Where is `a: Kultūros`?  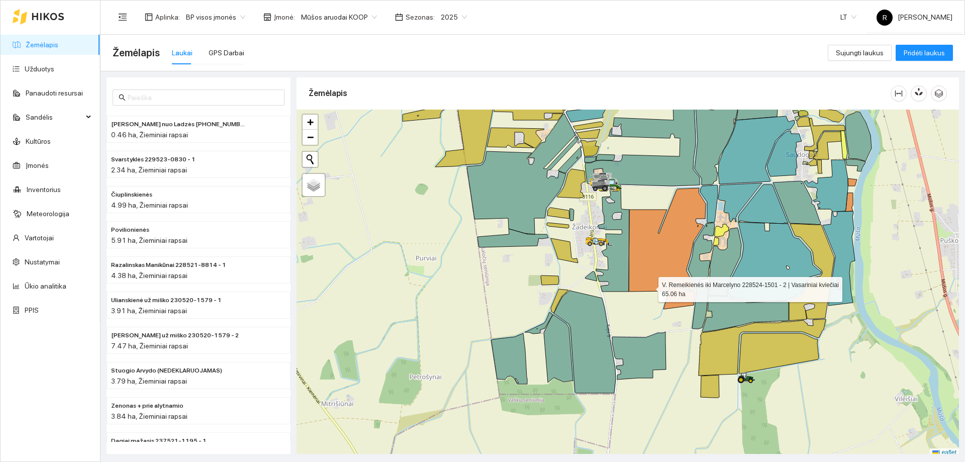
a: Kultūros is located at coordinates (38, 141).